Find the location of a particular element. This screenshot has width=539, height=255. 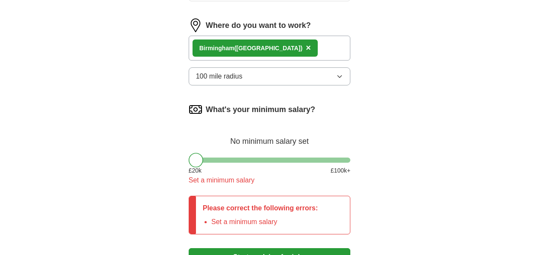

div: No minimum salary set is located at coordinates (270, 137).